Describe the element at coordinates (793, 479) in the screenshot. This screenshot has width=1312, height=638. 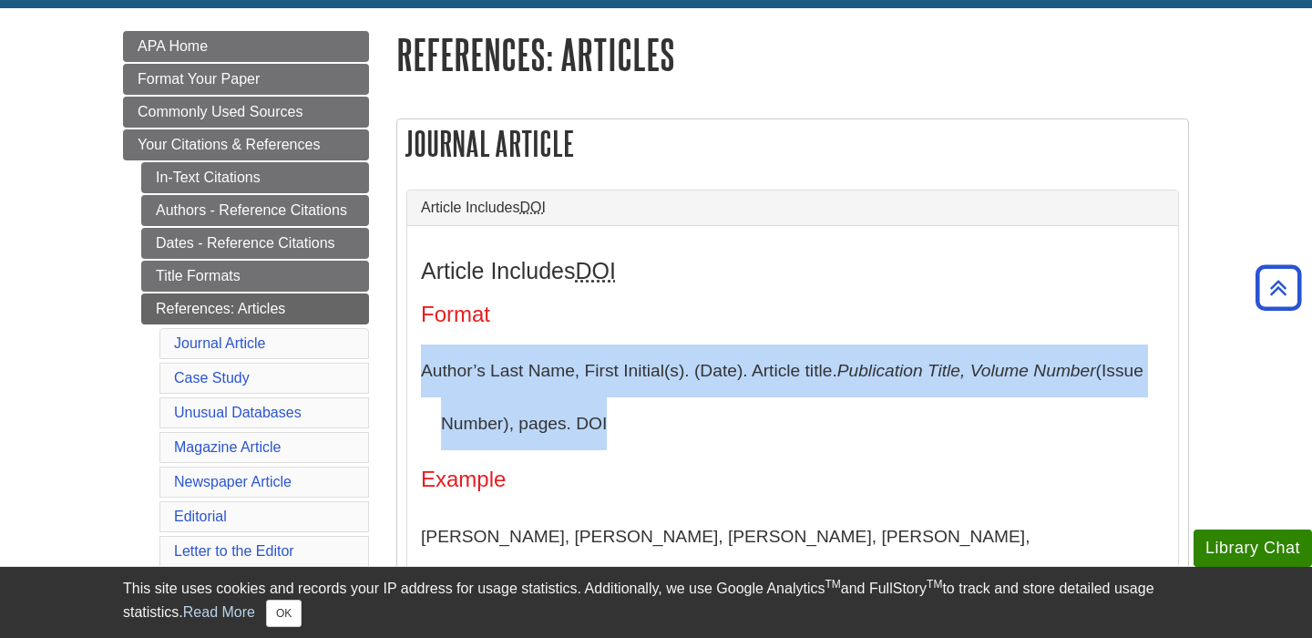
I see `h4: Example` at that location.